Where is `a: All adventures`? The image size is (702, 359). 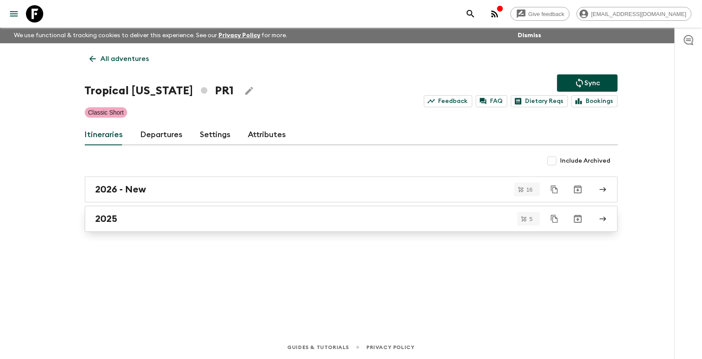
a: All adventures is located at coordinates (119, 59).